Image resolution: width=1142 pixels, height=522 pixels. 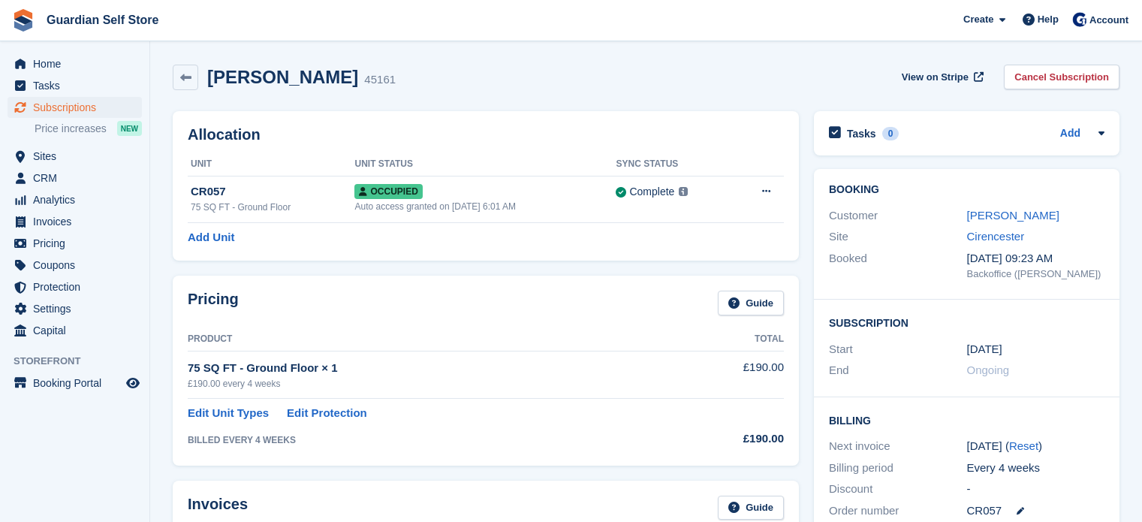 What do you see at coordinates (78, 383) in the screenshot?
I see `span: Booking Portal` at bounding box center [78, 383].